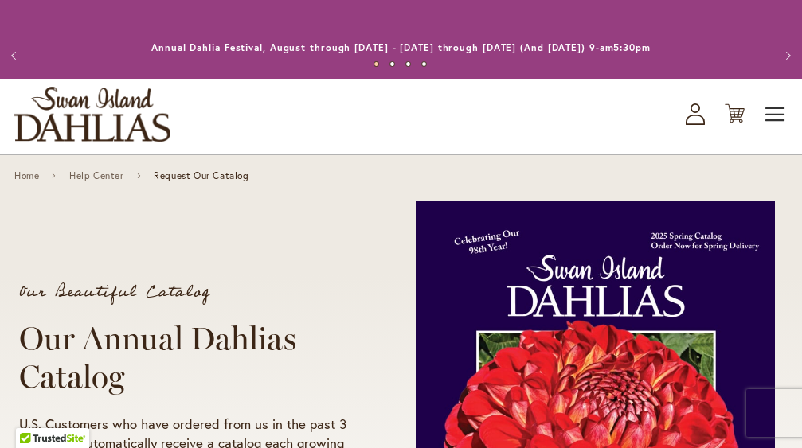 The image size is (802, 448). What do you see at coordinates (424, 64) in the screenshot?
I see `button: 4 of 4` at bounding box center [424, 64].